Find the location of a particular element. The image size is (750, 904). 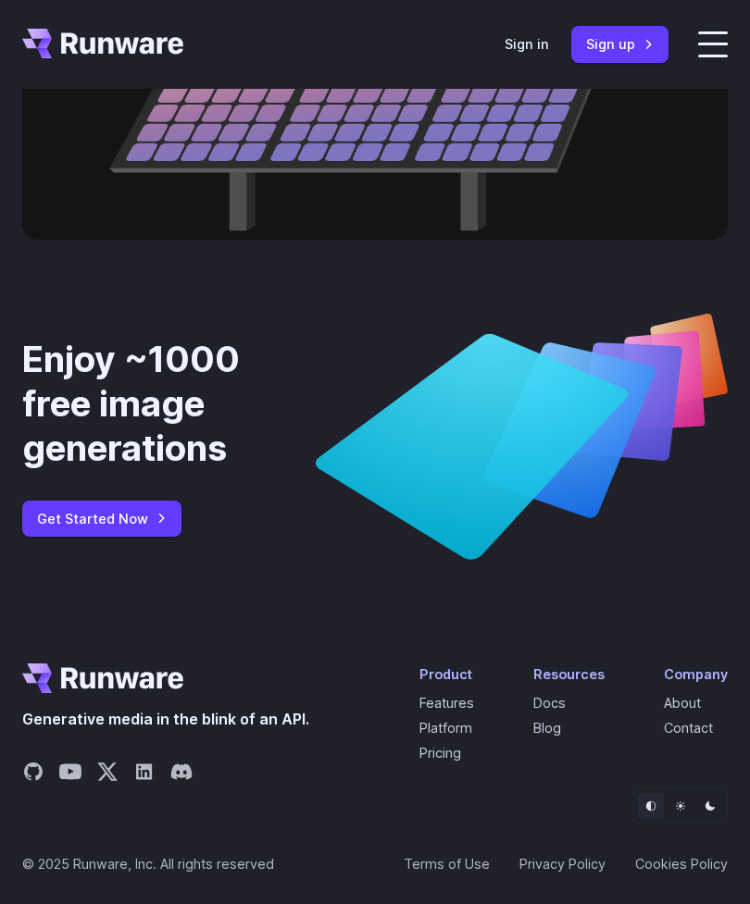

div: Enjoy ~1000 free image generations is located at coordinates (168, 404).